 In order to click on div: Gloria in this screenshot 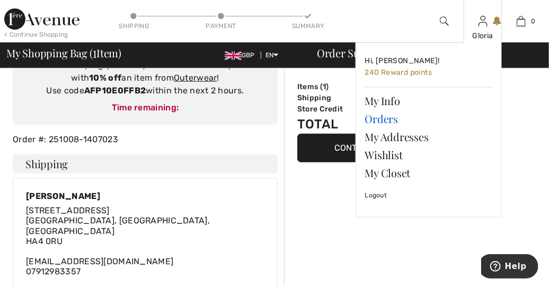, I will do `click(483, 36)`.